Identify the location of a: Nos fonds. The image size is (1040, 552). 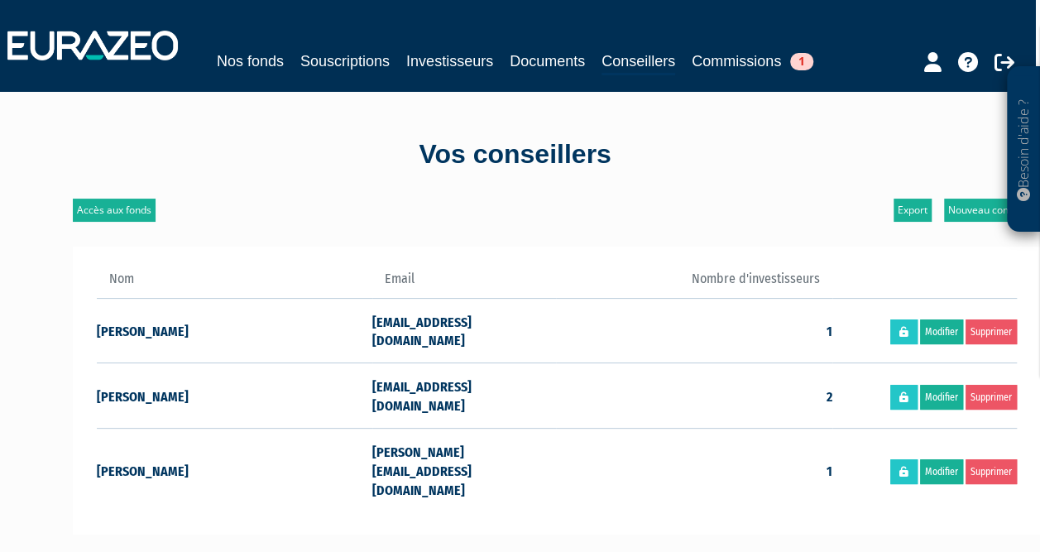
(250, 61).